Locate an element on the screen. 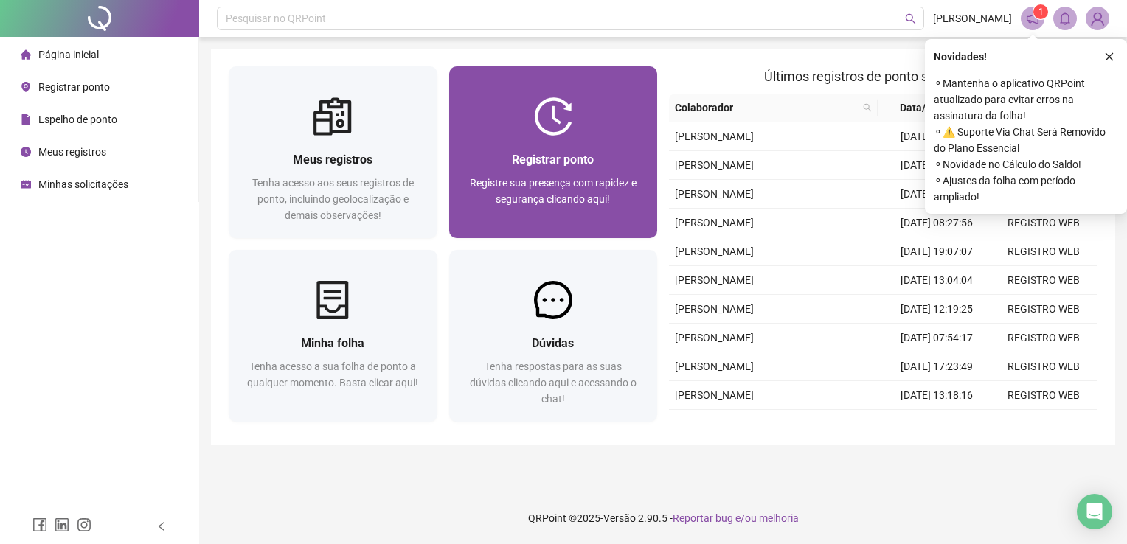 Image resolution: width=1127 pixels, height=544 pixels. span: left is located at coordinates (161, 526).